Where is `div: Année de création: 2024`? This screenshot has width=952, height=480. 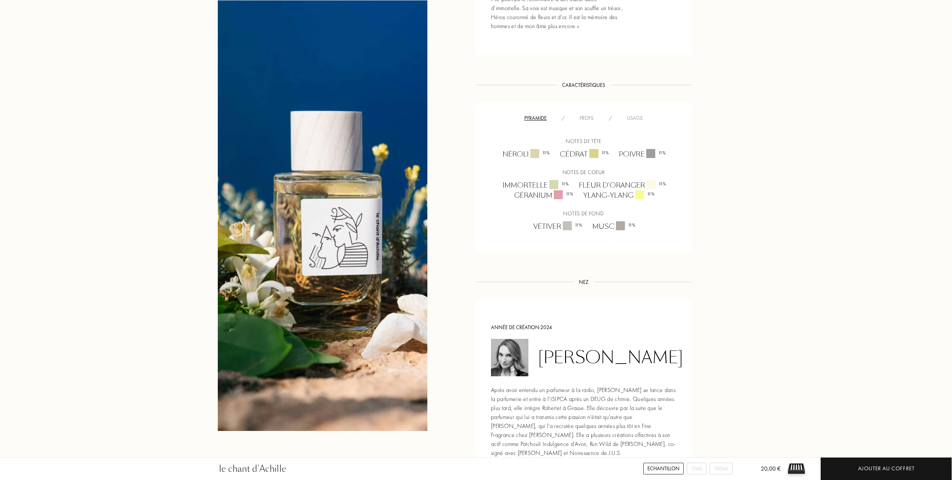 div: Année de création: 2024 is located at coordinates (583, 327).